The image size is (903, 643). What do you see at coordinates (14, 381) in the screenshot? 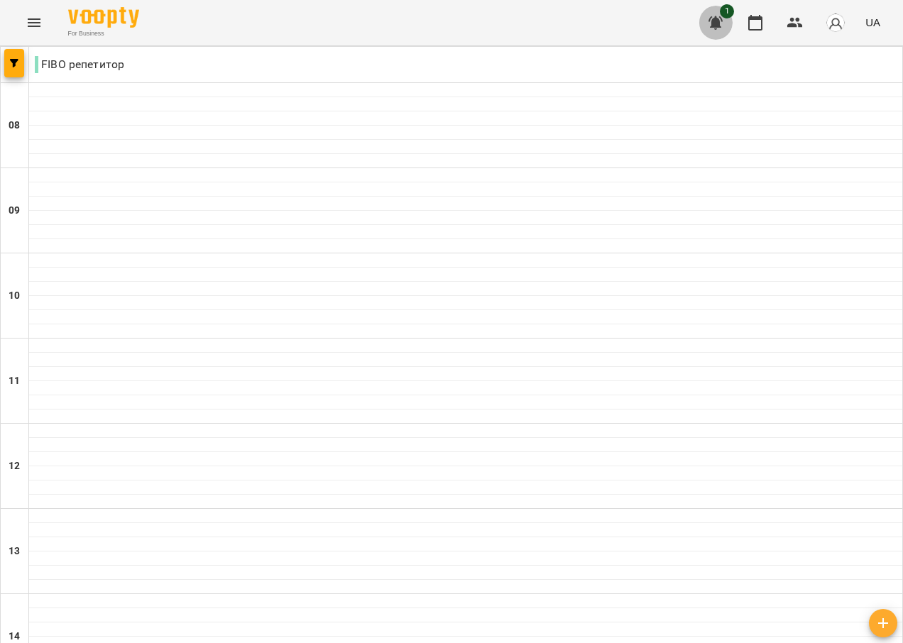
I see `h6: 11` at bounding box center [14, 381].